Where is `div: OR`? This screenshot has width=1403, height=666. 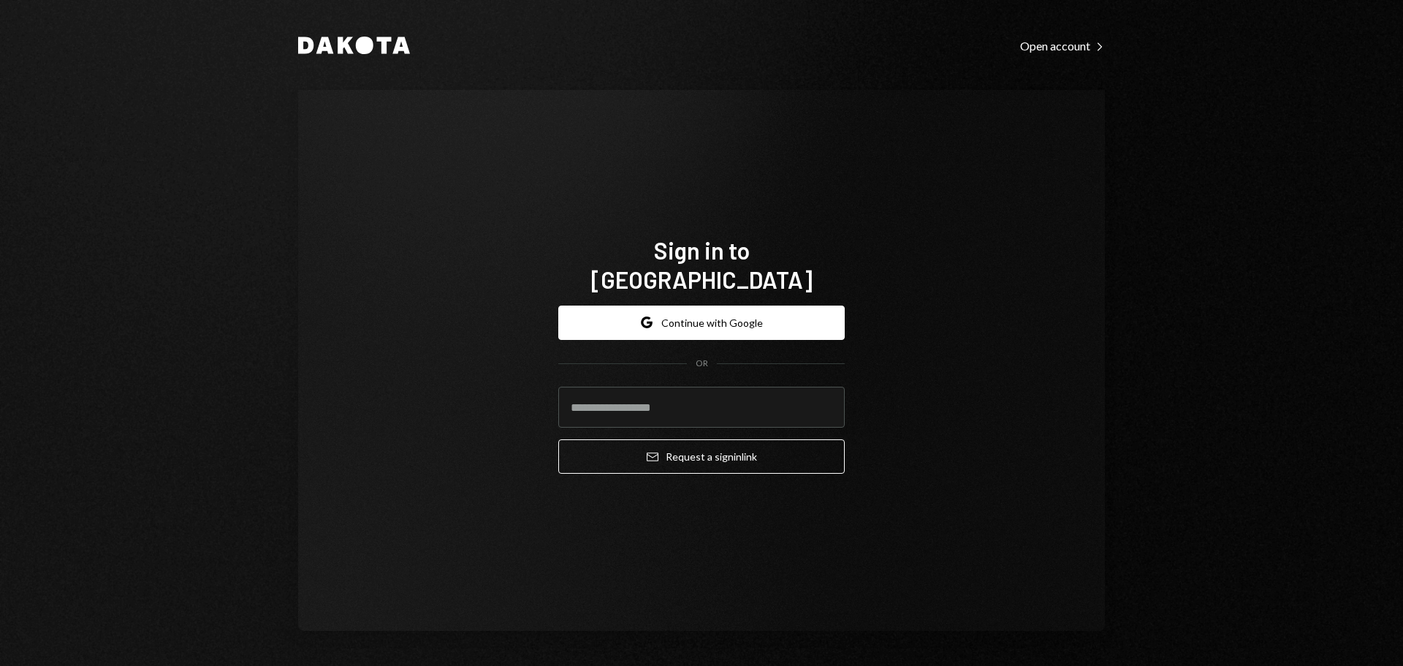
div: OR is located at coordinates (701, 363).